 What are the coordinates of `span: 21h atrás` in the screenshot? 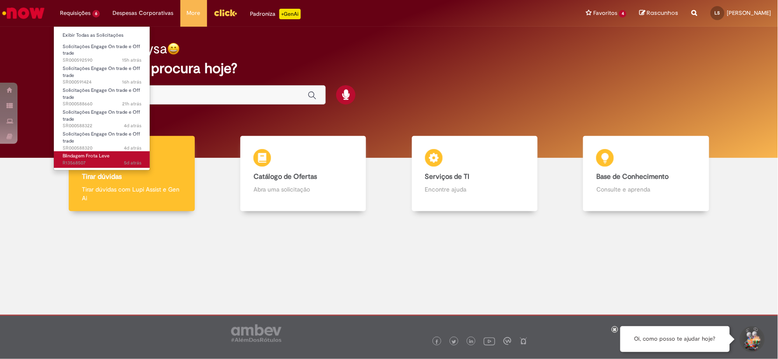 It's located at (132, 104).